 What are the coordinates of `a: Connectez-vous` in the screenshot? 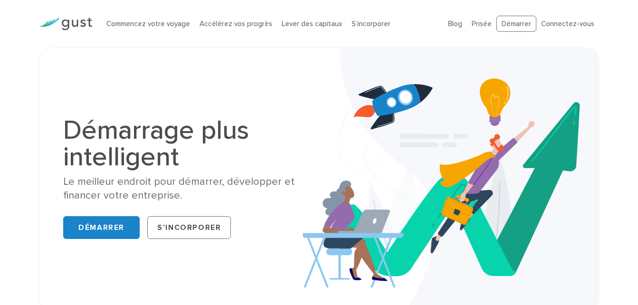 It's located at (567, 24).